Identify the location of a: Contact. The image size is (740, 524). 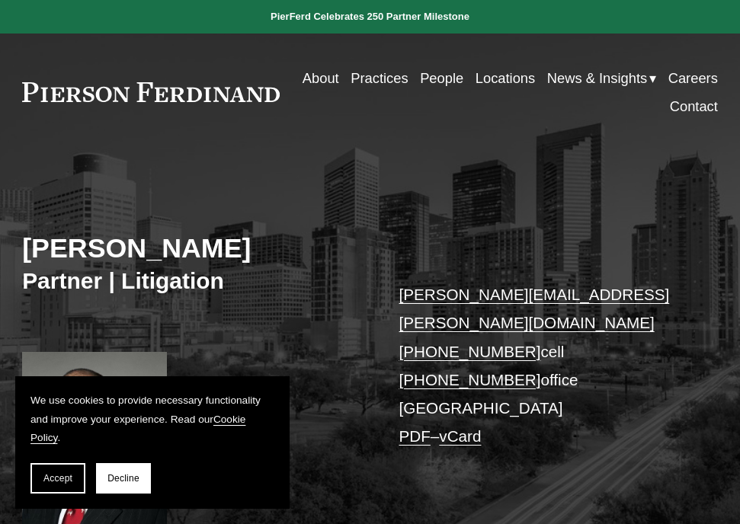
(693, 106).